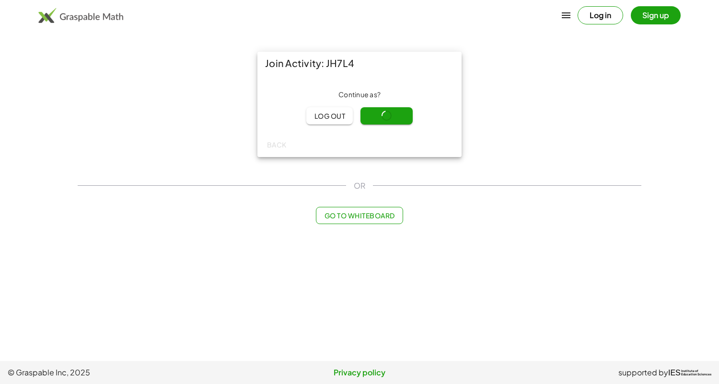 The image size is (719, 384). Describe the element at coordinates (125, 373) in the screenshot. I see `span: © Graspable Inc, 2025` at that location.